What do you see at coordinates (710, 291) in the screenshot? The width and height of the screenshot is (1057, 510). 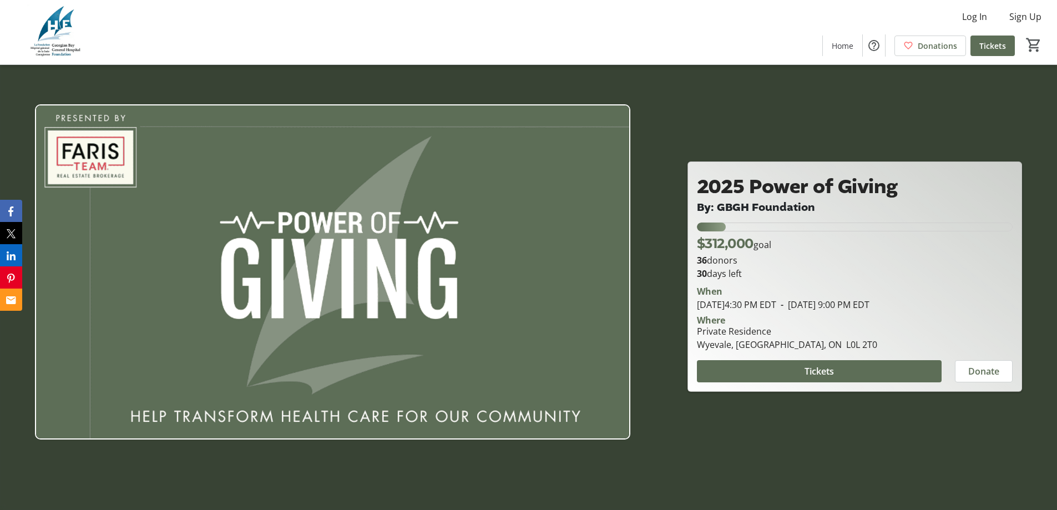 I see `div: When` at bounding box center [710, 291].